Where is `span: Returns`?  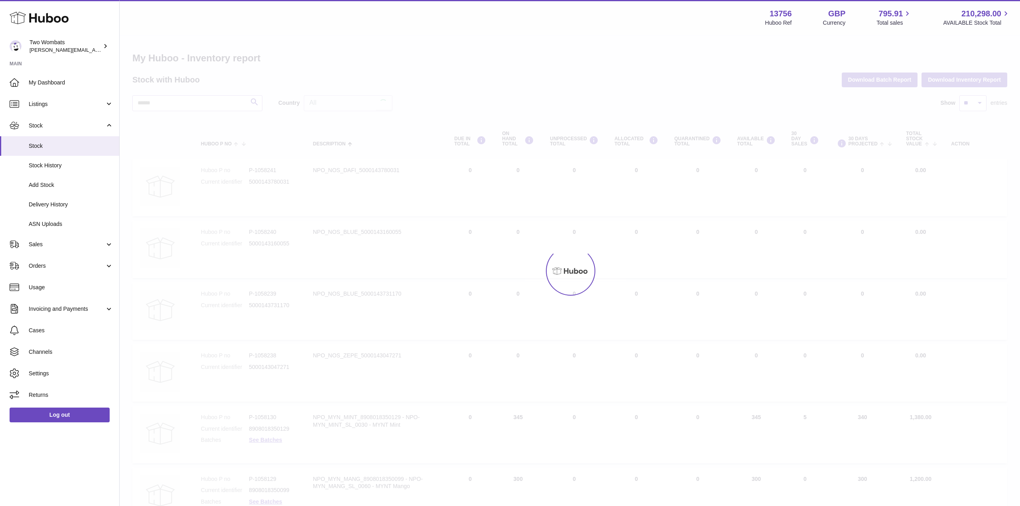 span: Returns is located at coordinates (71, 395).